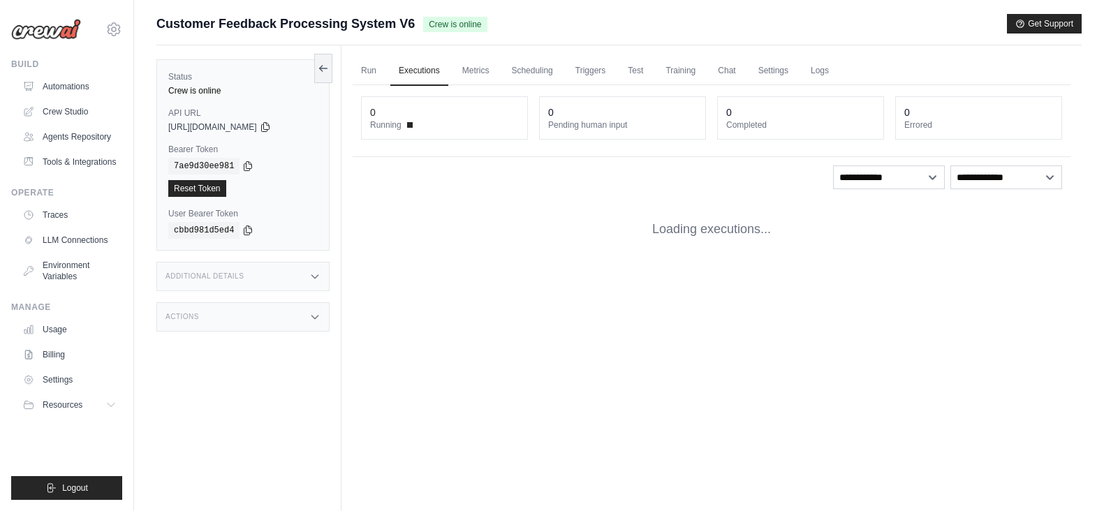 This screenshot has width=1104, height=511. Describe the element at coordinates (385, 125) in the screenshot. I see `span: Running` at that location.